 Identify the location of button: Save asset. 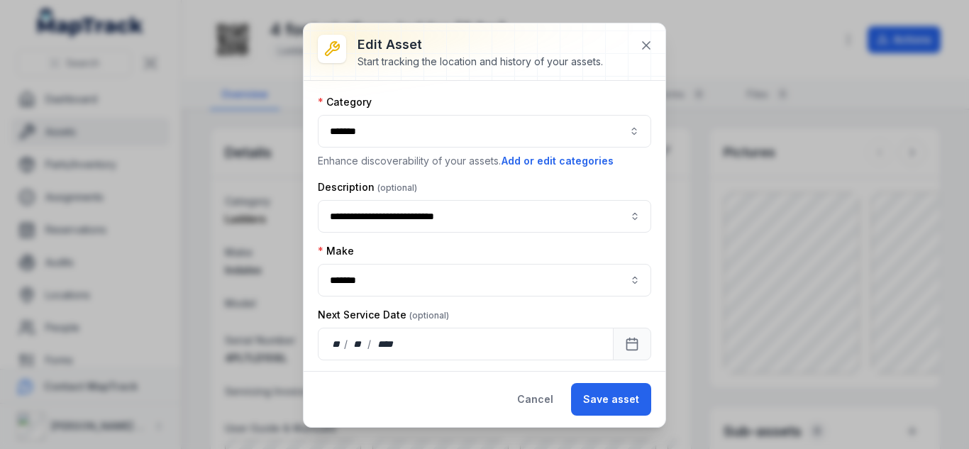
(611, 399).